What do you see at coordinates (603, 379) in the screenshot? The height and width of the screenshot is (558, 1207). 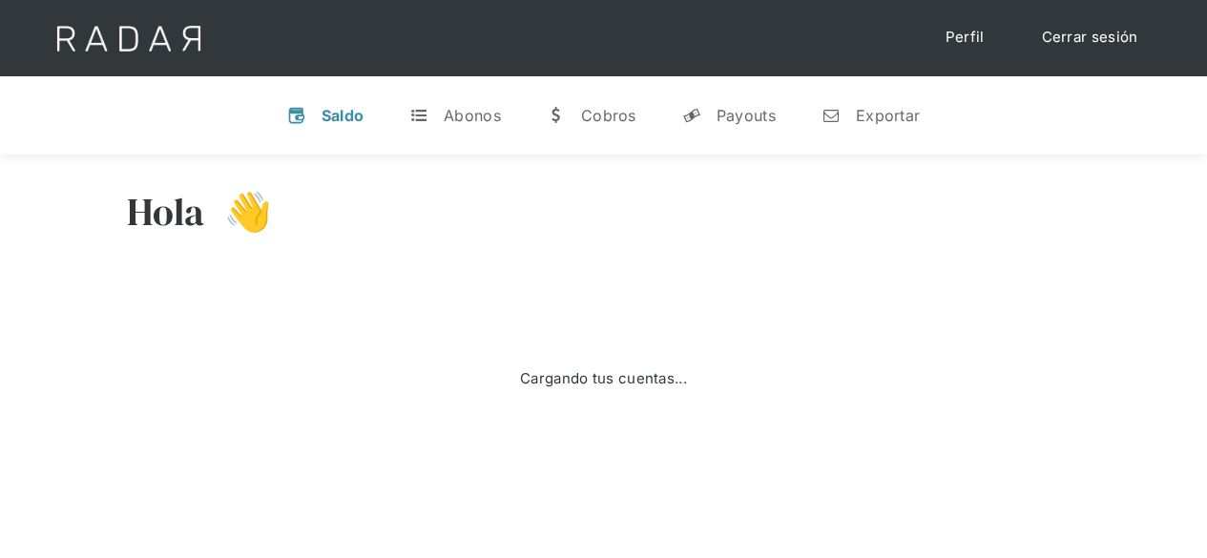 I see `div: Cargando tus cuentas...` at bounding box center [603, 379].